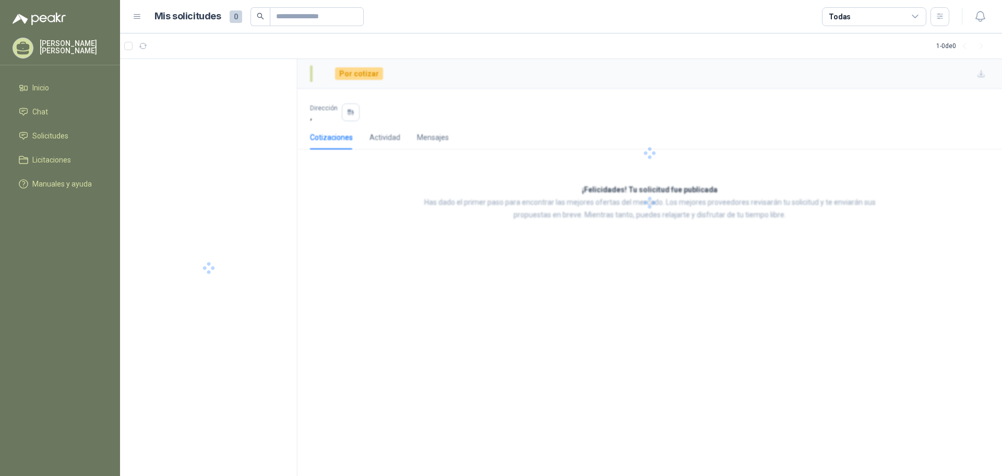 Image resolution: width=1002 pixels, height=476 pixels. Describe the element at coordinates (60, 184) in the screenshot. I see `a: Manuales y ayuda` at that location.